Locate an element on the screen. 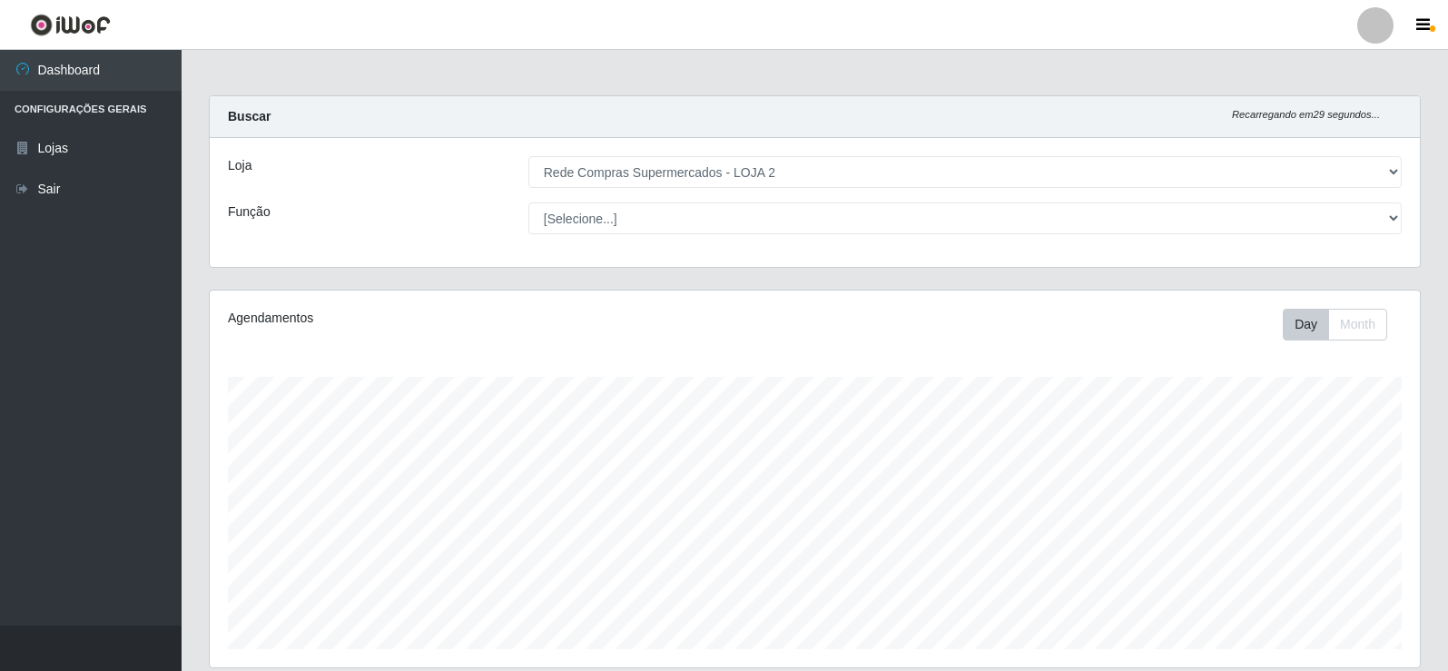 The width and height of the screenshot is (1448, 671). i: Recarregando em 29 segundos... is located at coordinates (1305, 114).